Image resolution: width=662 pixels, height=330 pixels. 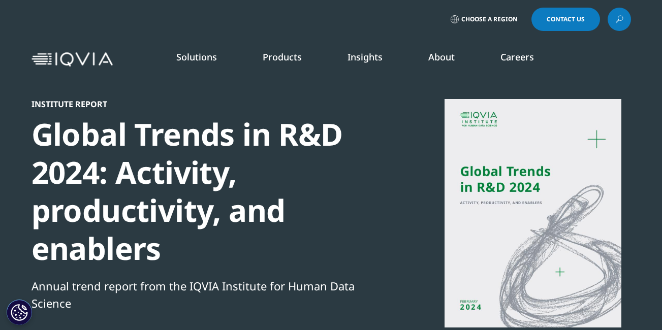 What do you see at coordinates (206, 295) in the screenshot?
I see `div: Annual trend report from the IQVIA Institute for Human Data Science` at bounding box center [206, 295].